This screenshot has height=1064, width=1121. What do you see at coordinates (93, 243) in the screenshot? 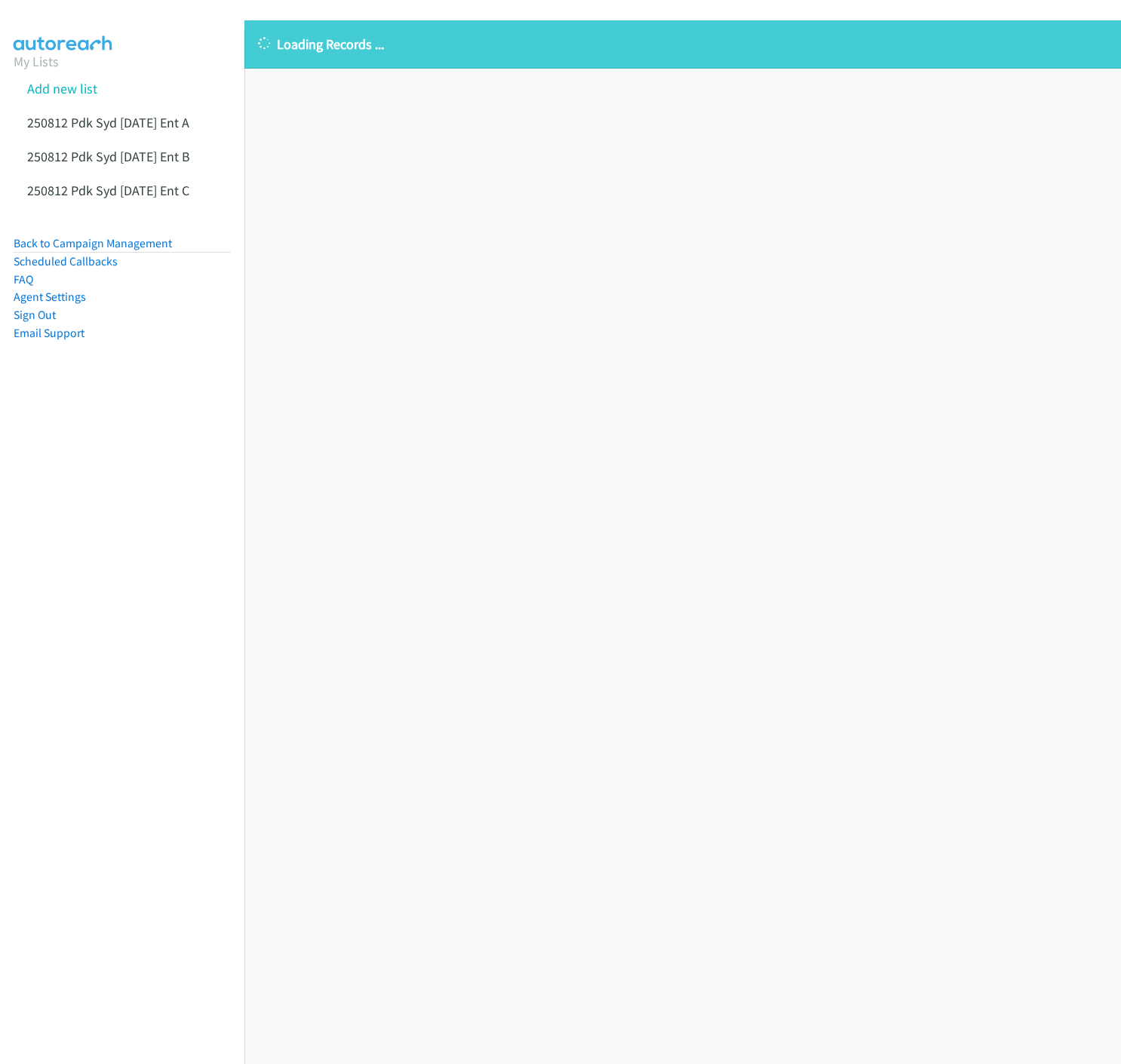
I see `a: Back to Campaign Management` at bounding box center [93, 243].